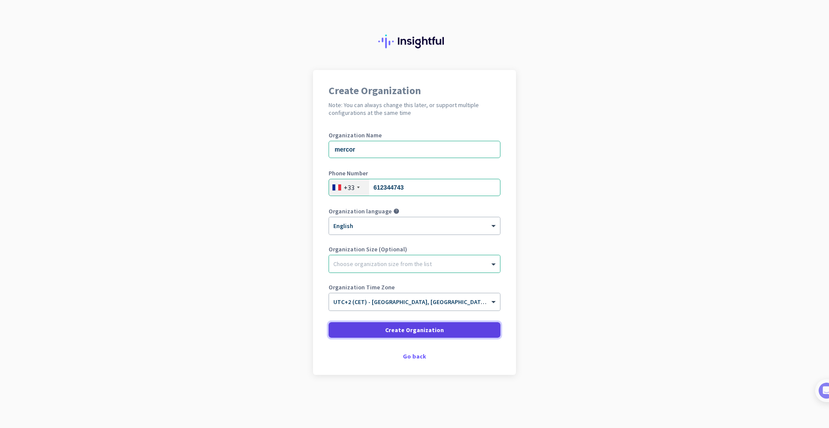 The width and height of the screenshot is (829, 428). What do you see at coordinates (415, 356) in the screenshot?
I see `div: Go back` at bounding box center [415, 356].